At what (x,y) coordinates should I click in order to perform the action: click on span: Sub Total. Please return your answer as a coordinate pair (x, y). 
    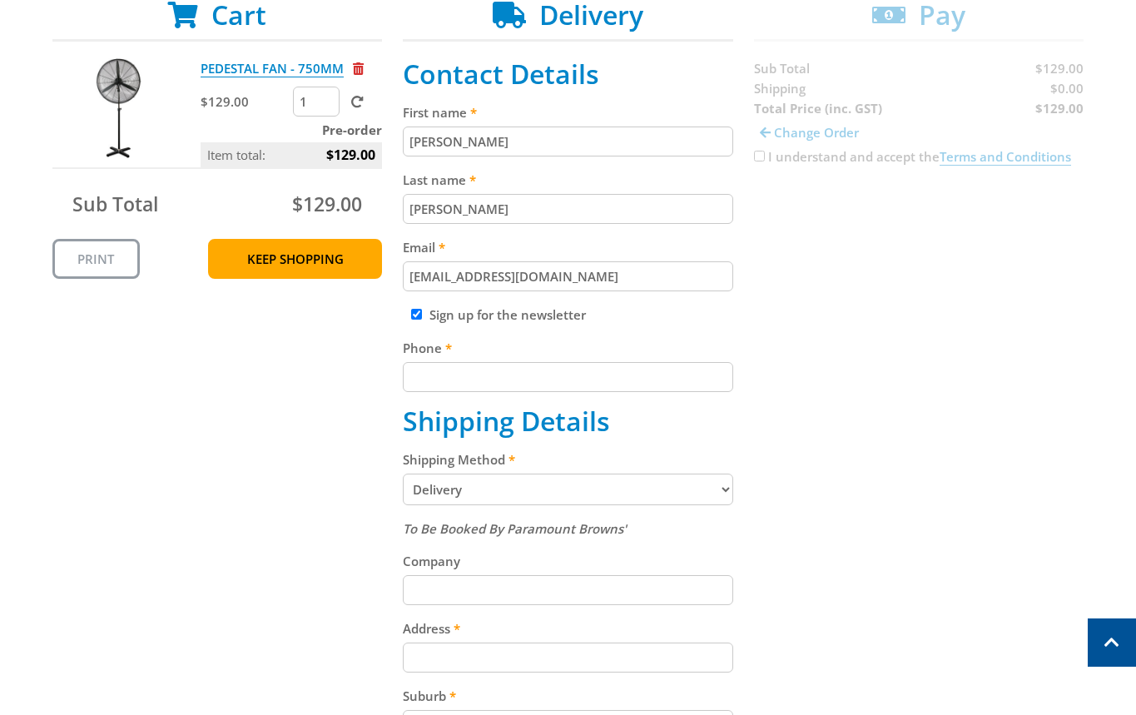
    Looking at the image, I should click on (115, 204).